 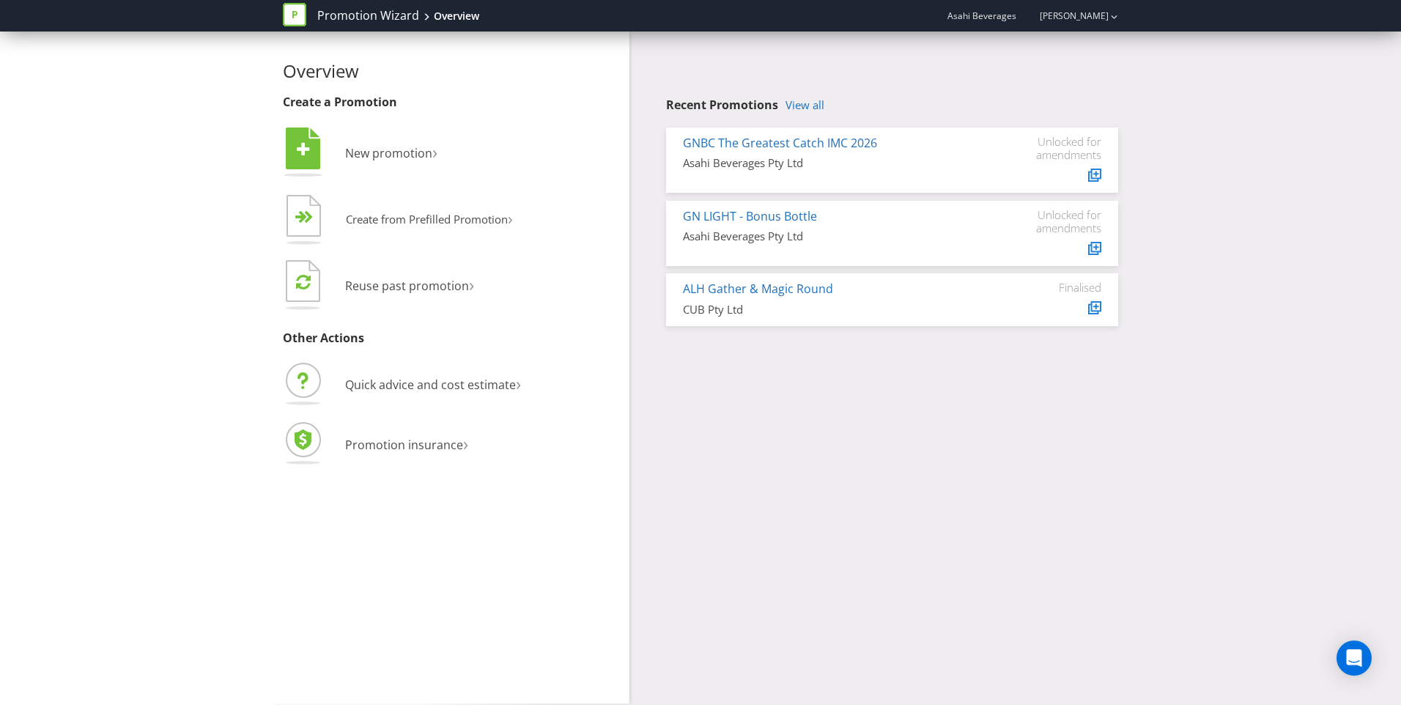 What do you see at coordinates (457, 16) in the screenshot?
I see `div: Overview` at bounding box center [457, 16].